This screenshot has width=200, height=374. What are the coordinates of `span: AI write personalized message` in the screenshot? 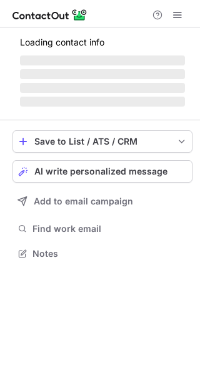 It's located at (100, 172).